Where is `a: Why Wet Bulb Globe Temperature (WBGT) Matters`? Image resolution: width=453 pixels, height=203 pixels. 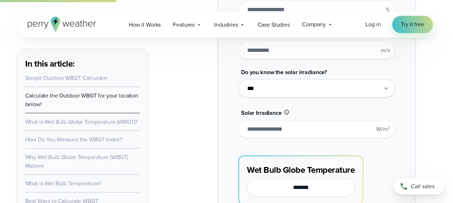
a: Why Wet Bulb Globe Temperature (WBGT) Matters is located at coordinates (77, 161).